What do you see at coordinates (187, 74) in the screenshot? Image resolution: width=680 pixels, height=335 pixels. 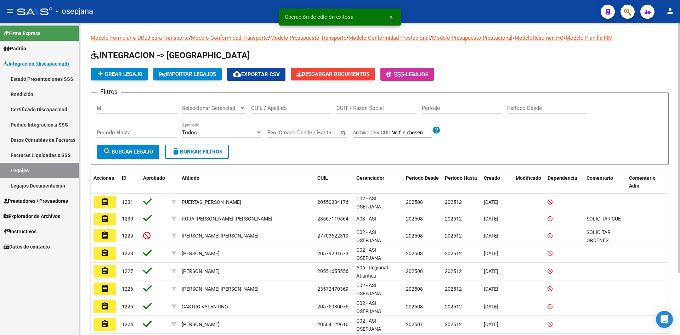 I see `button: IMPORTAR LEGAJOS` at bounding box center [187, 74].